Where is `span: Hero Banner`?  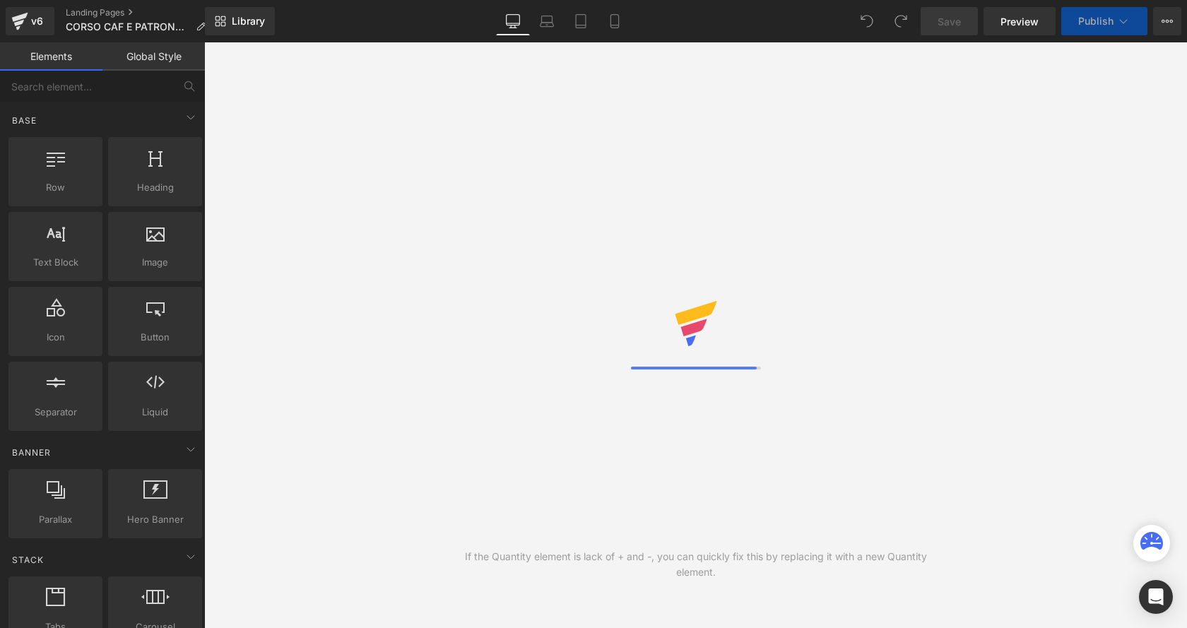
span: Hero Banner is located at coordinates (155, 519).